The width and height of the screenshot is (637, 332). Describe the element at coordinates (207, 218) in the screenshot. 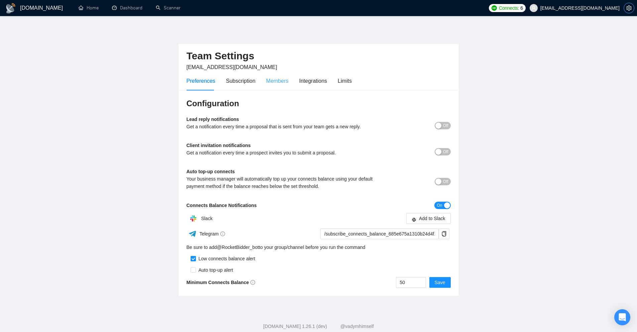

I see `span: Slack` at that location.